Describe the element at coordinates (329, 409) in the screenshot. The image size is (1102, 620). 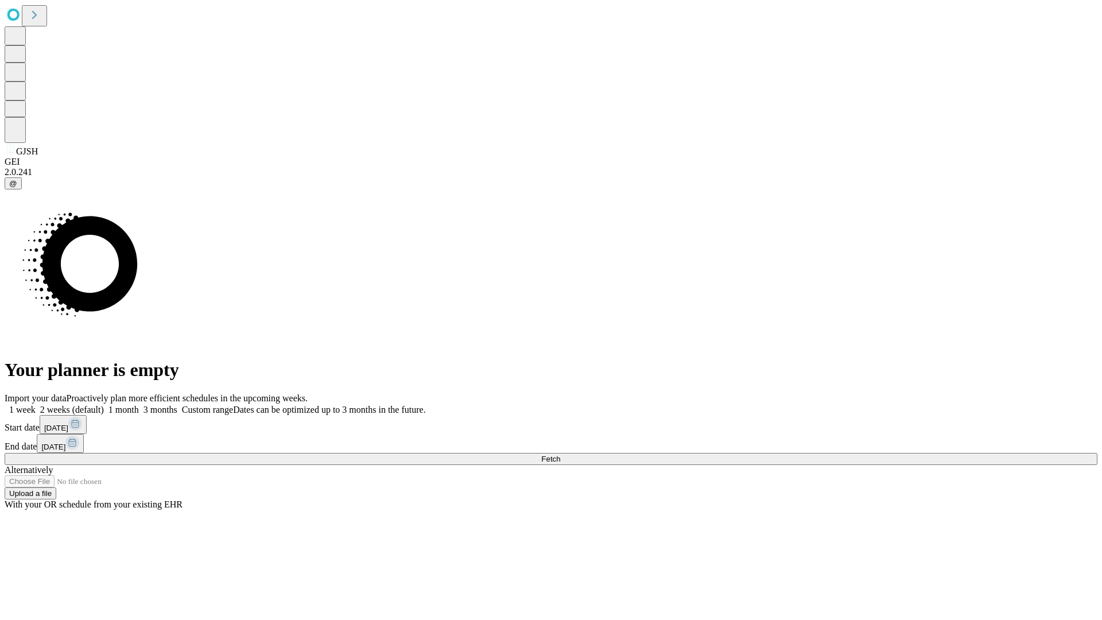
I see `span: Dates can be optimized up to 3 months in the future.` at that location.